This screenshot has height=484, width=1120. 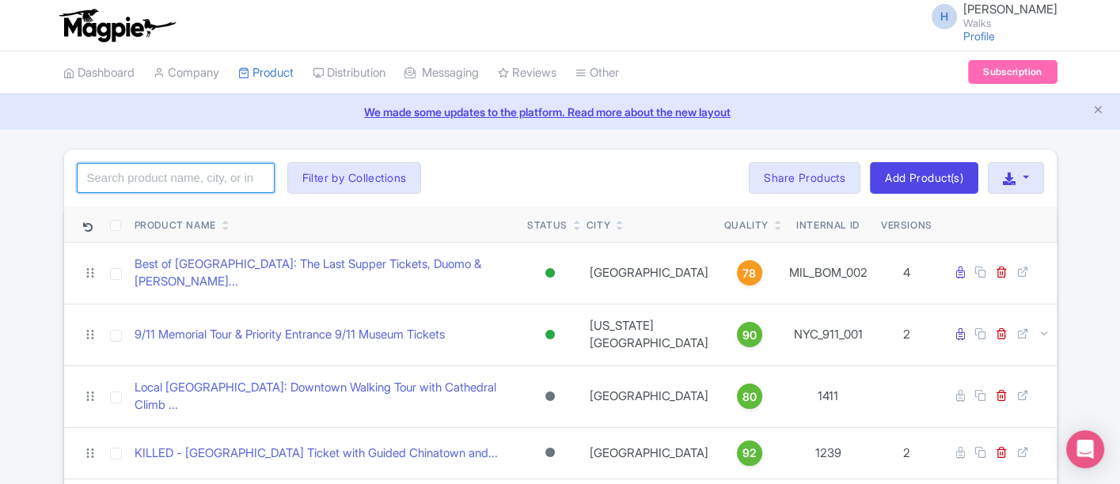 What do you see at coordinates (527, 73) in the screenshot?
I see `a: Reviews` at bounding box center [527, 73].